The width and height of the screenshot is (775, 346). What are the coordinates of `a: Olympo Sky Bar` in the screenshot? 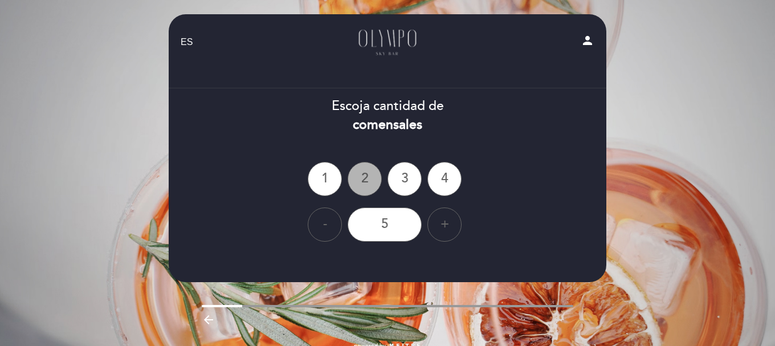 It's located at (387, 42).